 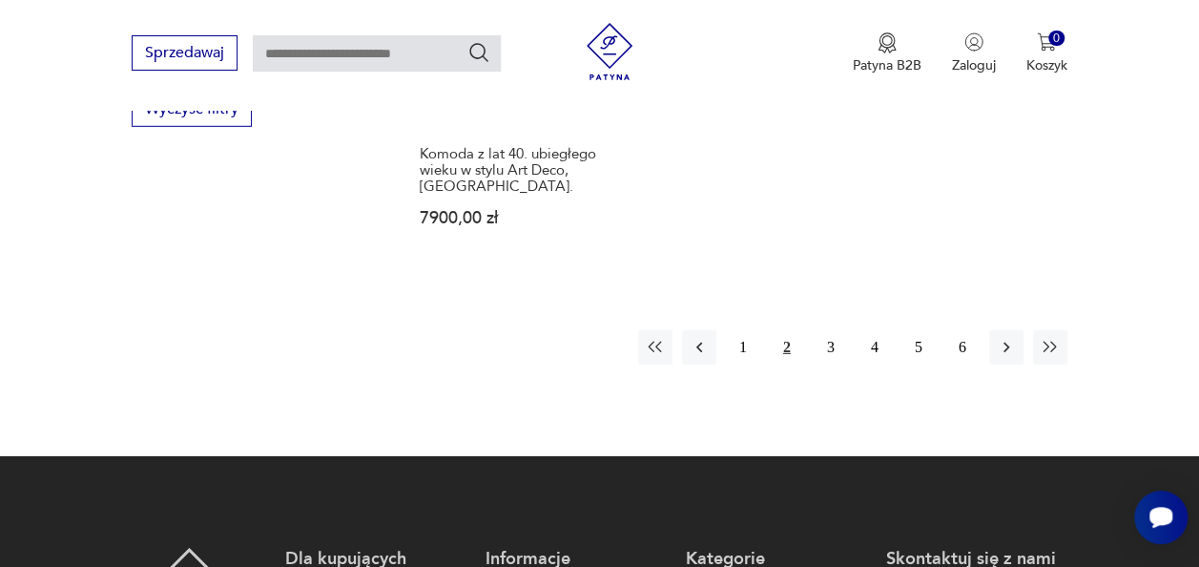 I want to click on a: Sprzedawaj, so click(x=184, y=54).